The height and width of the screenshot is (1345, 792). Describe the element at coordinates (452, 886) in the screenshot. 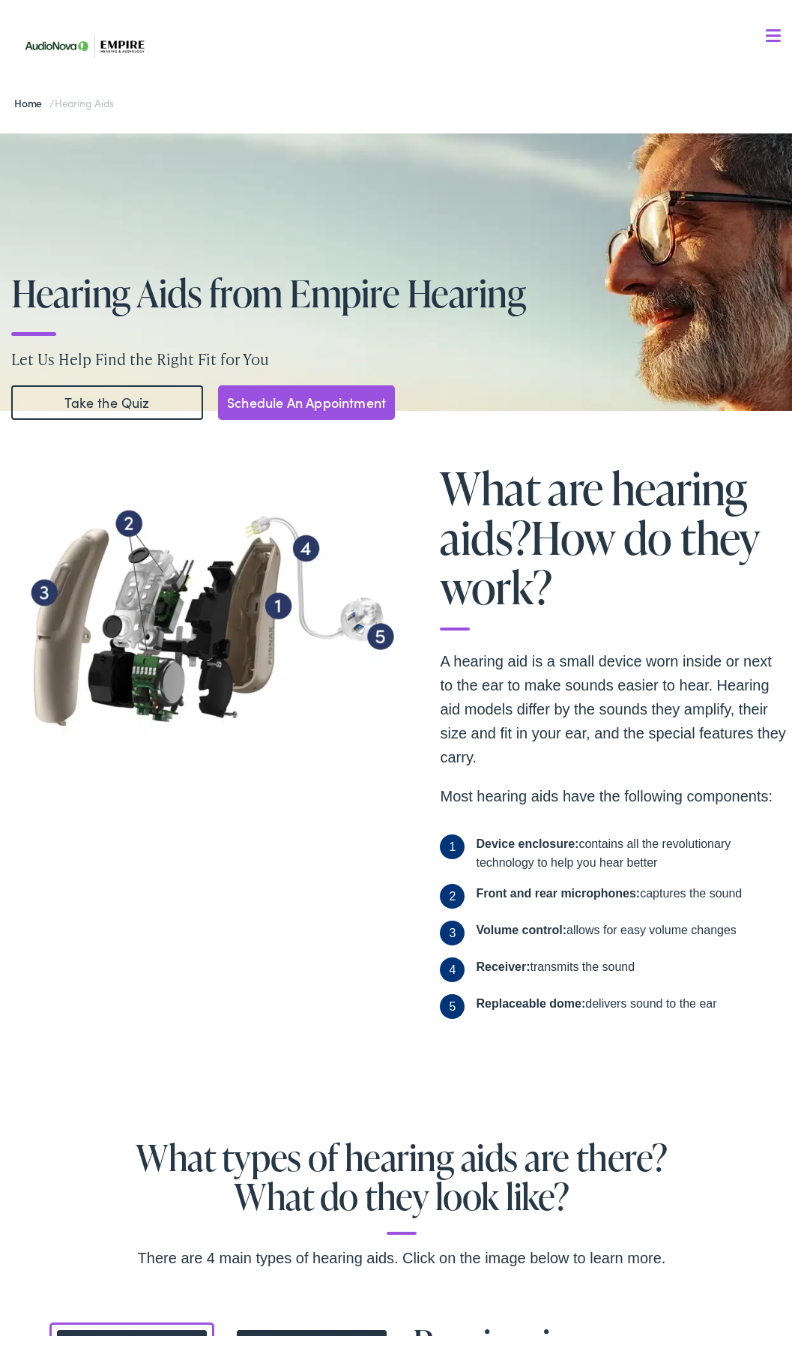

I see `span: 2` at that location.